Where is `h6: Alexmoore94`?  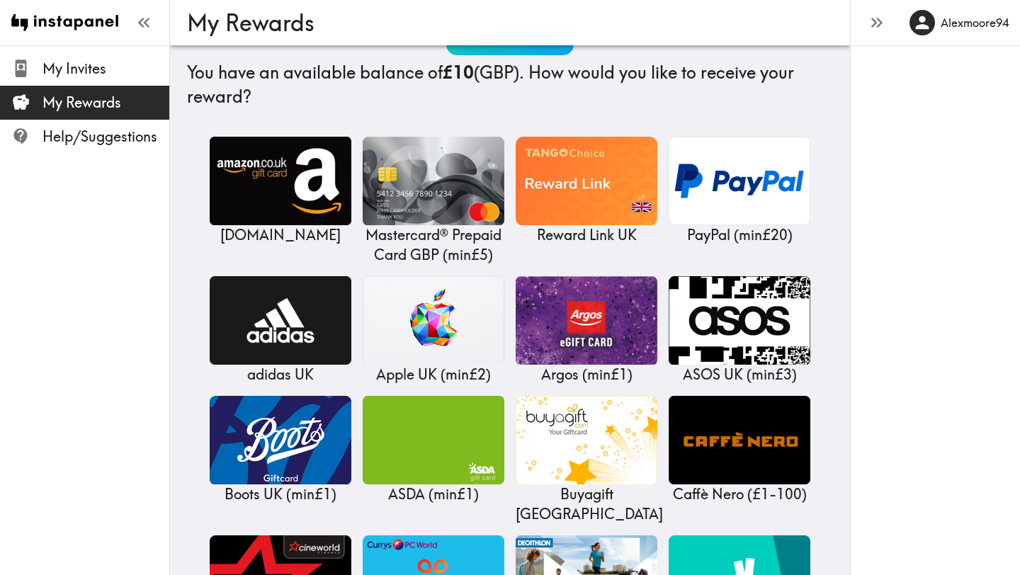 h6: Alexmoore94 is located at coordinates (975, 23).